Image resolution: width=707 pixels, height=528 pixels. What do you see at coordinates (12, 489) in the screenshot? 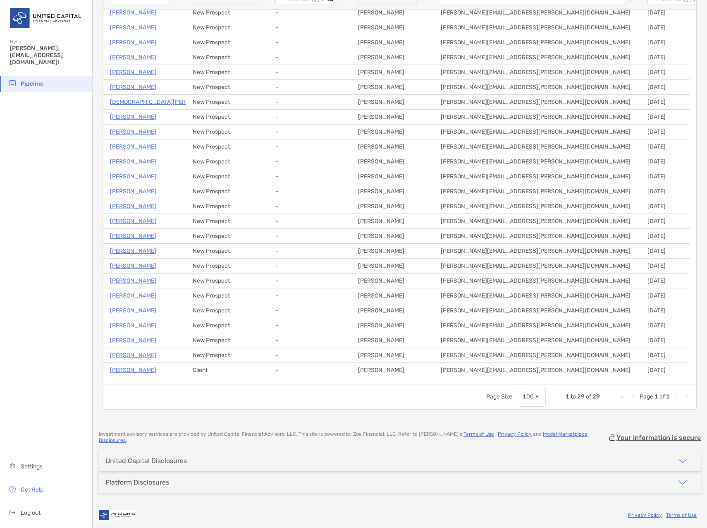
I see `img: get-help icon` at bounding box center [12, 489].